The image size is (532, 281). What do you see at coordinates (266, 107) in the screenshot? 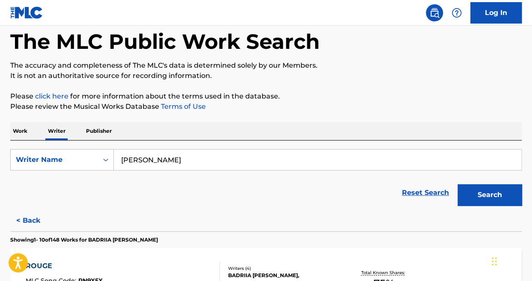
I see `p: Please review the Musical Works Database` at bounding box center [266, 107].